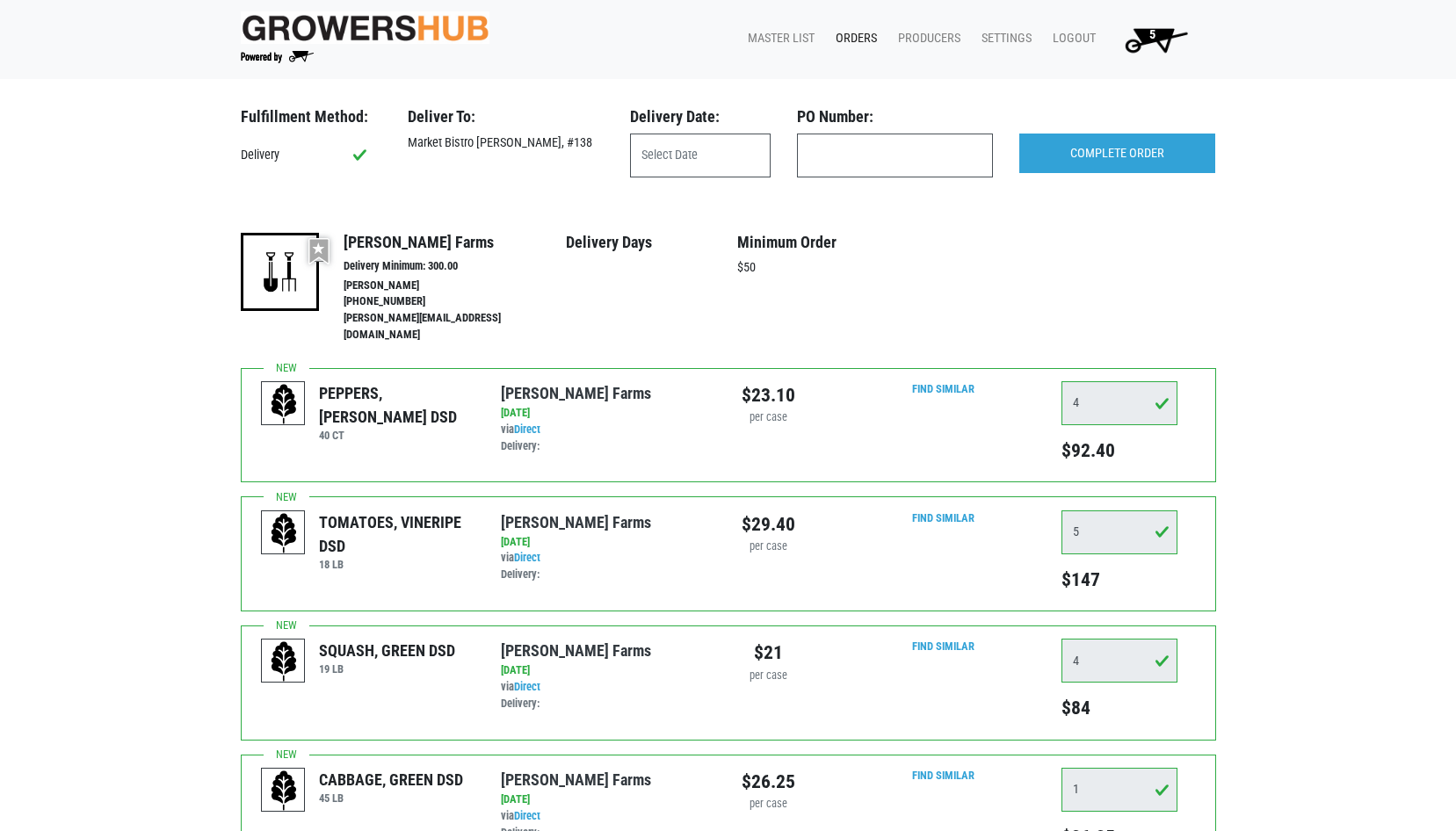  What do you see at coordinates (767, 525) in the screenshot?
I see `div: $29.40` at bounding box center [767, 525].